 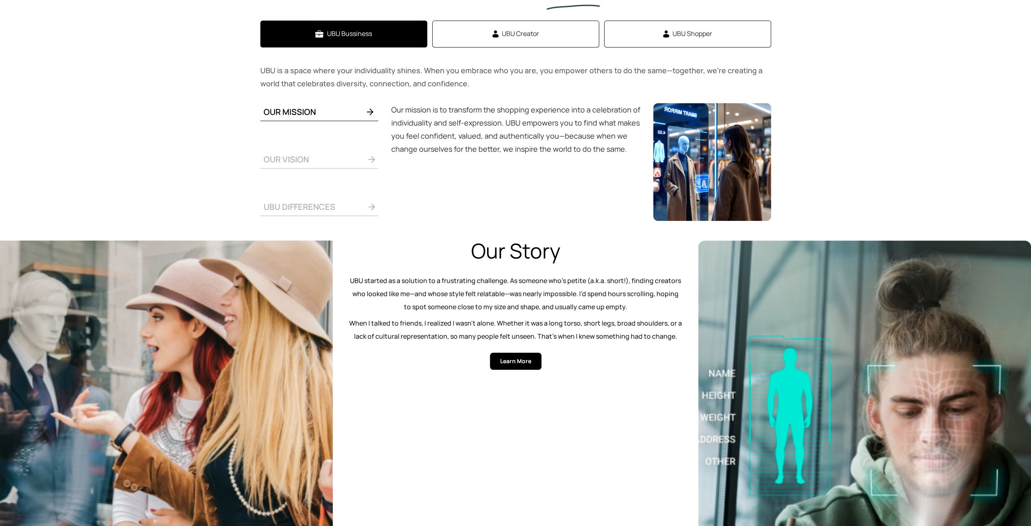 I want to click on span: OUR MISSION, so click(x=290, y=112).